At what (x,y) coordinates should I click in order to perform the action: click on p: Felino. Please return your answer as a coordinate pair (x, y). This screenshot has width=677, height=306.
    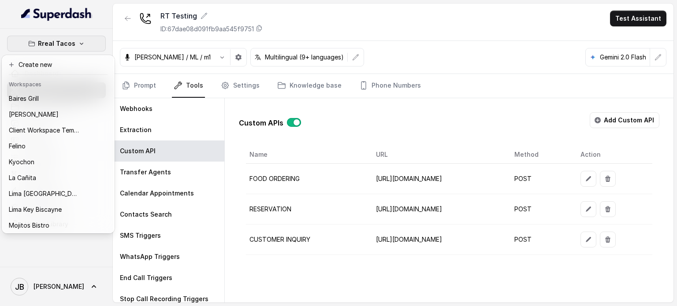
    Looking at the image, I should click on (17, 146).